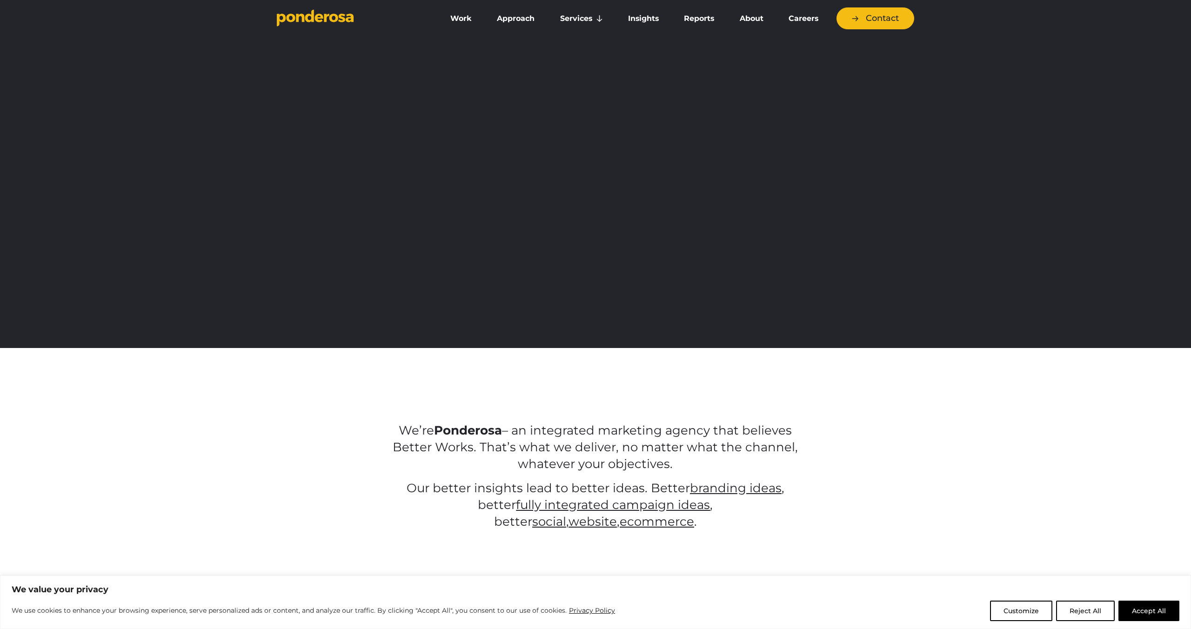  What do you see at coordinates (595, 505) in the screenshot?
I see `p: Our better insights lead to better ideas. Better , better , better , , .` at bounding box center [595, 505].